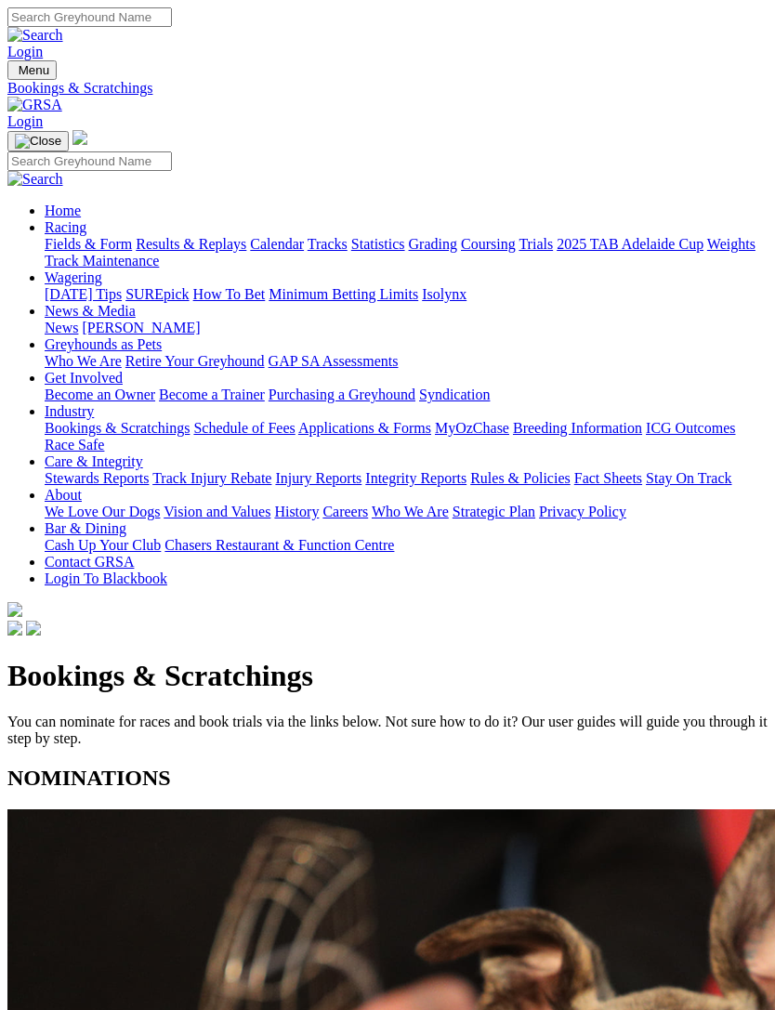 The width and height of the screenshot is (775, 1010). Describe the element at coordinates (488, 243) in the screenshot. I see `a: Coursing` at that location.